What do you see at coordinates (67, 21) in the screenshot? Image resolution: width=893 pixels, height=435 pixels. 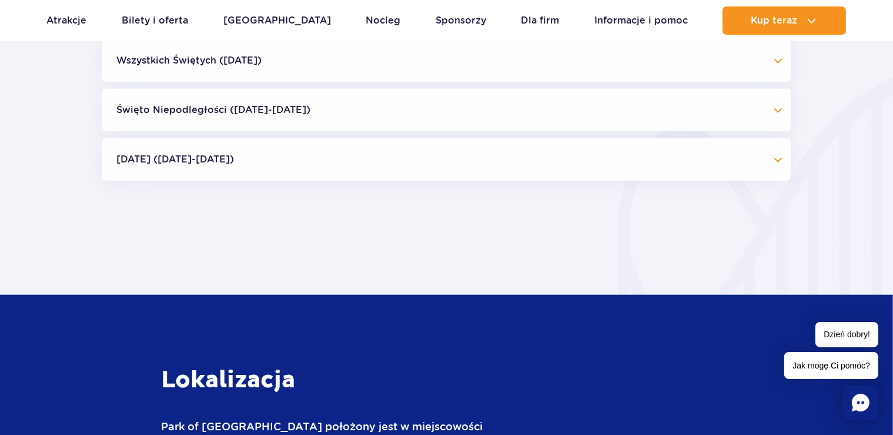 I see `a: Atrakcje` at bounding box center [67, 21].